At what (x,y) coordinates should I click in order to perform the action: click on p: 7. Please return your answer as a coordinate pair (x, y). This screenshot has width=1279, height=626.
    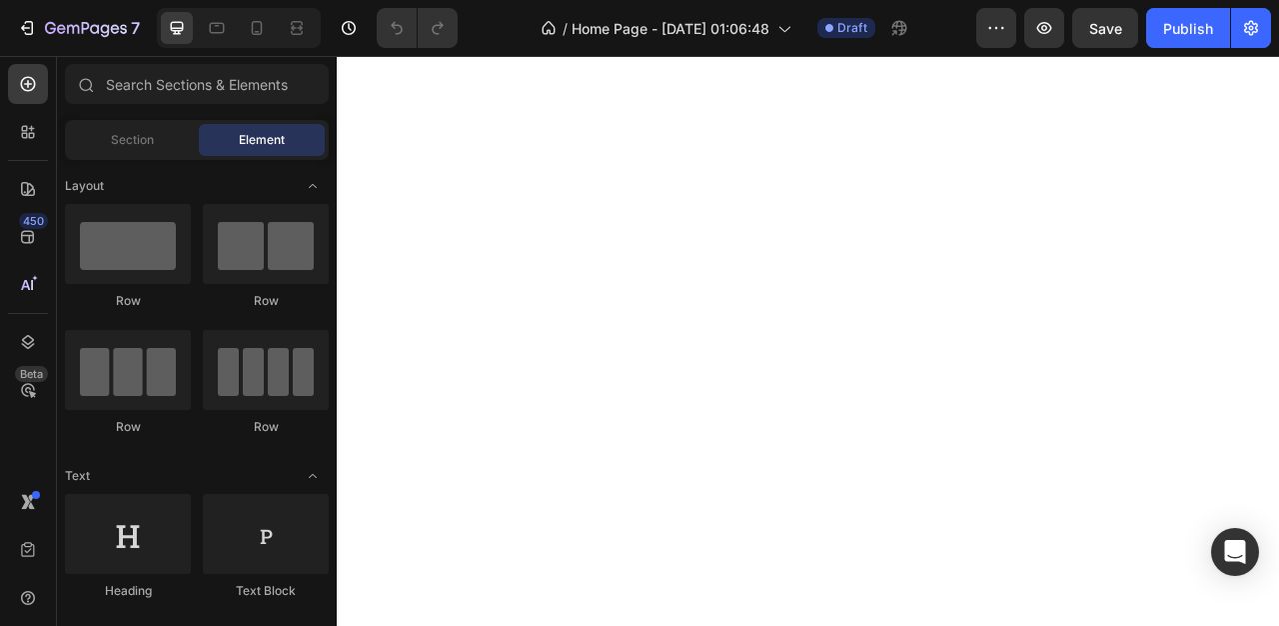
    Looking at the image, I should click on (135, 28).